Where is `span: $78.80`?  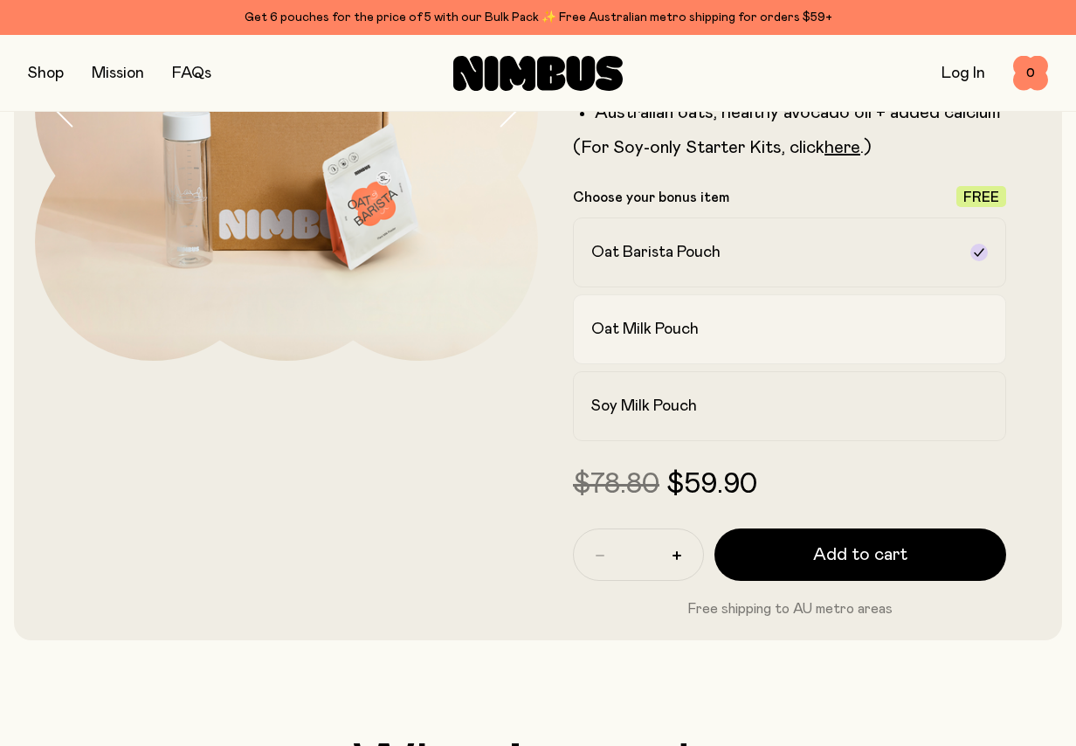
span: $78.80 is located at coordinates (616, 485).